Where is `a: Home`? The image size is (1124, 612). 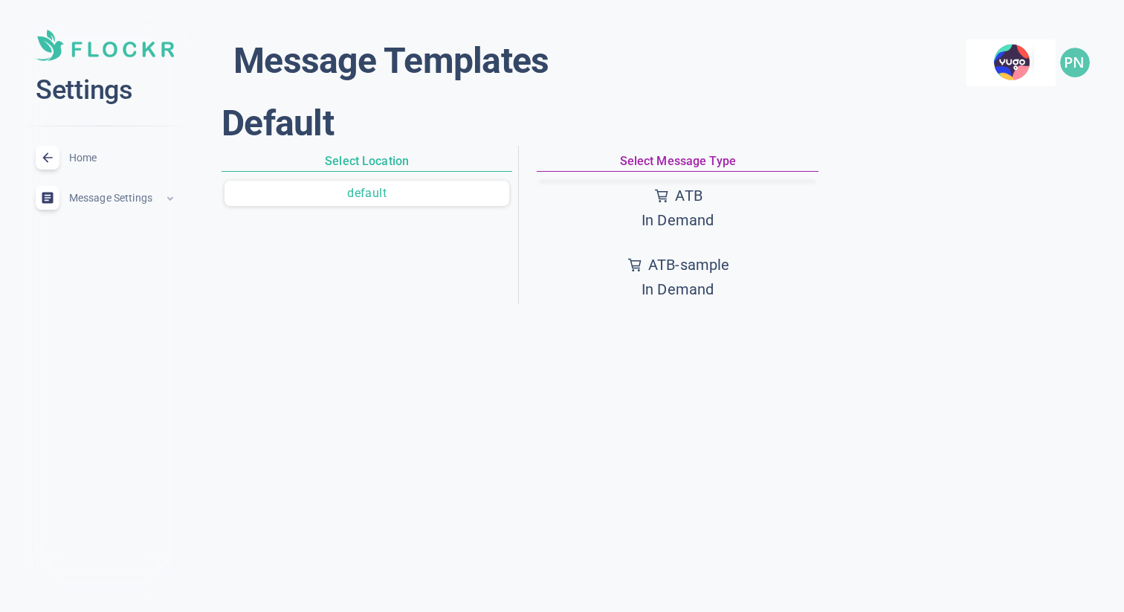 a: Home is located at coordinates (105, 158).